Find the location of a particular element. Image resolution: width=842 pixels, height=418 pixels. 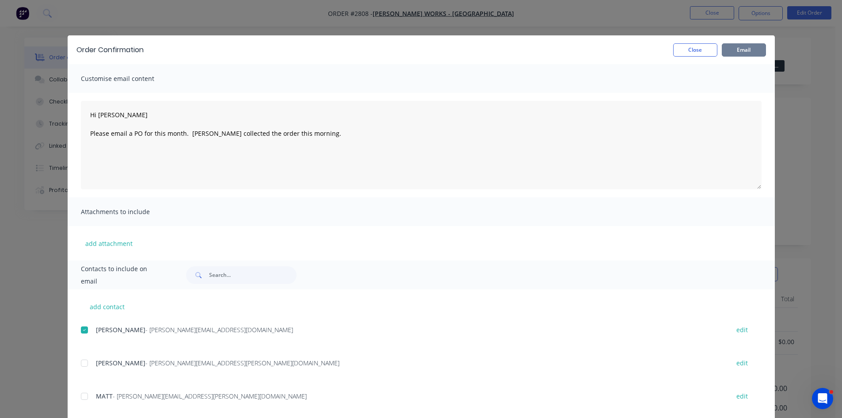

span: Attachments to include is located at coordinates (130, 212).